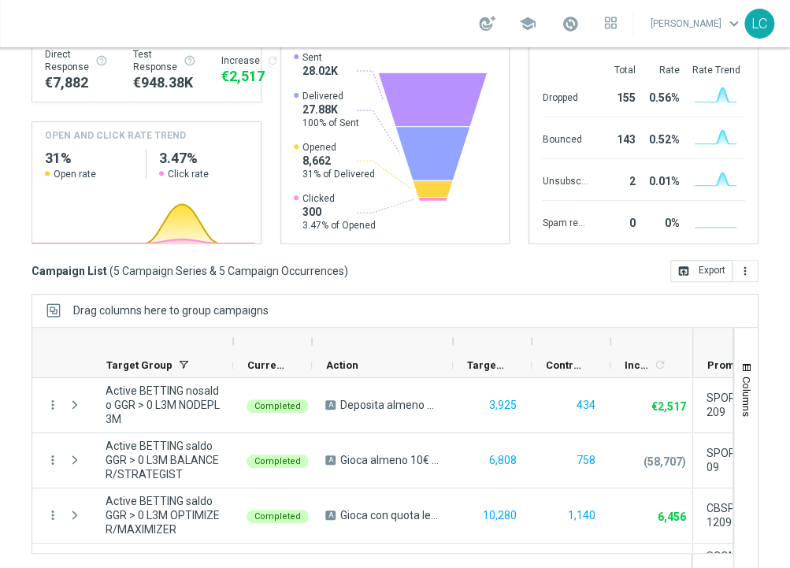 The image size is (790, 568). Describe the element at coordinates (165, 61) in the screenshot. I see `div: Test Response` at that location.